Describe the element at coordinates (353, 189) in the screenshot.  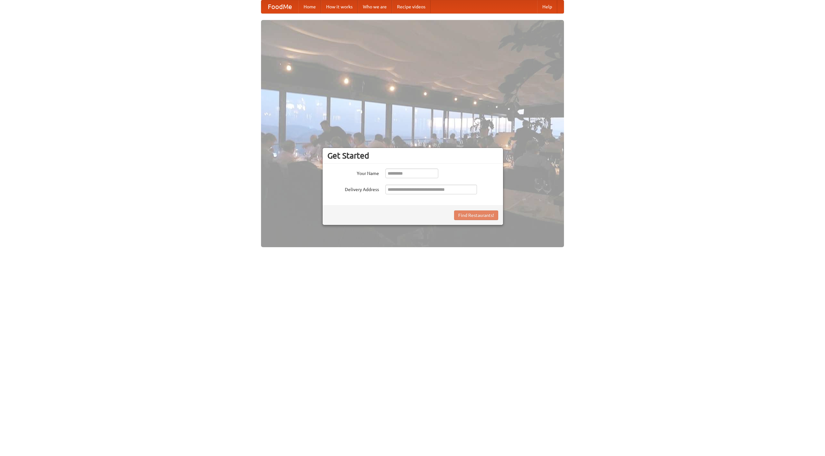
I see `label: Delivery Address` at that location.